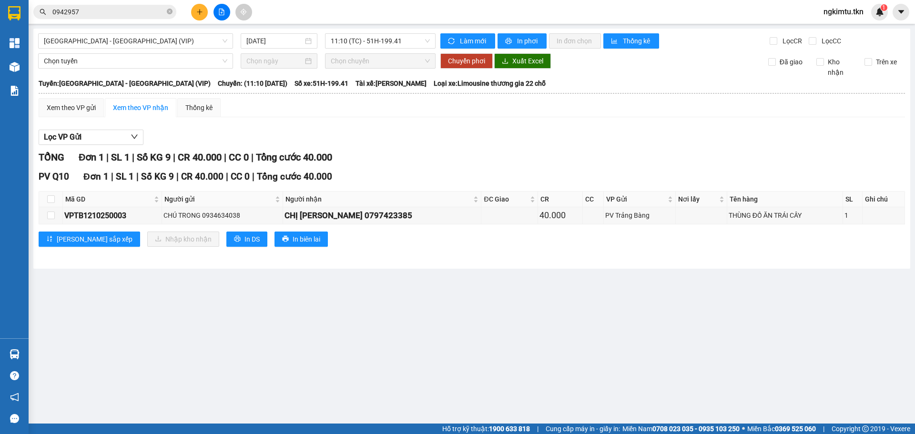 This screenshot has height=434, width=915. Describe the element at coordinates (378, 199) in the screenshot. I see `span: Người nhận` at that location.